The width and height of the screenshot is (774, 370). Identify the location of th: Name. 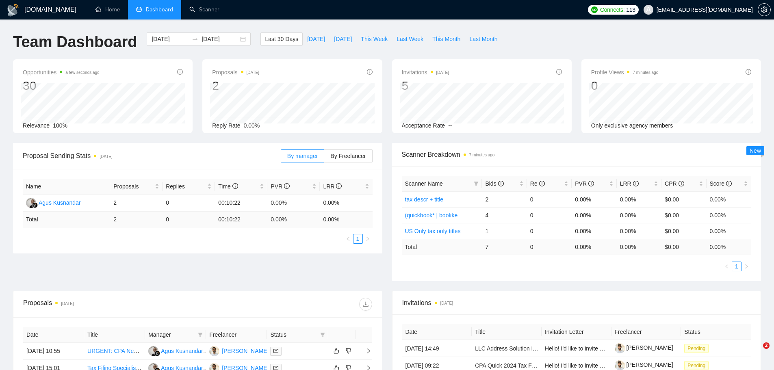
(66, 187).